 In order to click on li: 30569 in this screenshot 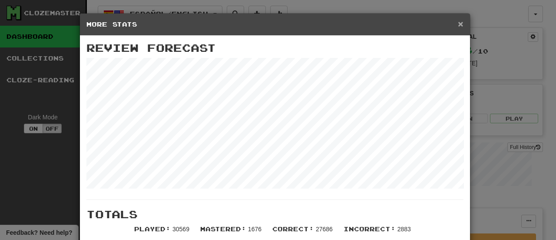, I will do `click(163, 232)`.